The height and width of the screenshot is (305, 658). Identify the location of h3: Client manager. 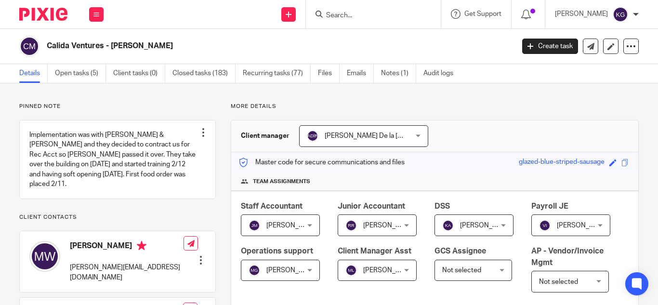
(265, 136).